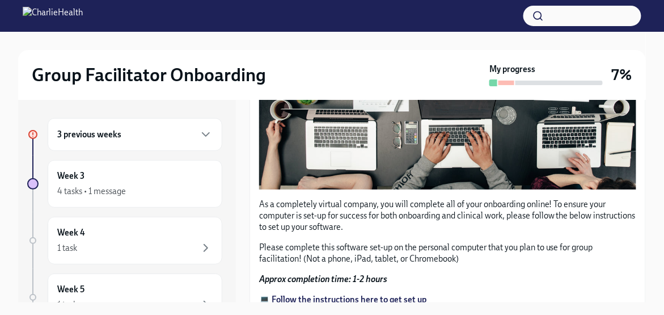 Image resolution: width=664 pixels, height=315 pixels. Describe the element at coordinates (343, 300) in the screenshot. I see `a: 💻 Follow the instructions here to get set up` at that location.